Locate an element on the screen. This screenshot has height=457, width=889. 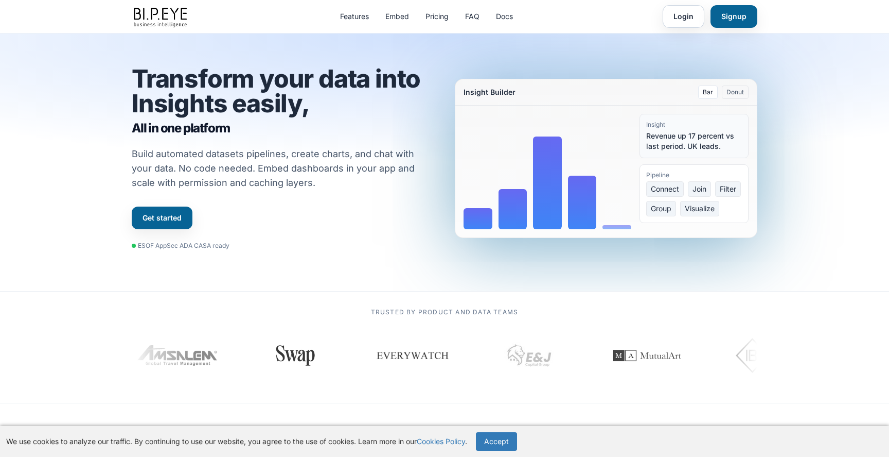
div: Pipeline is located at coordinates (694, 175).